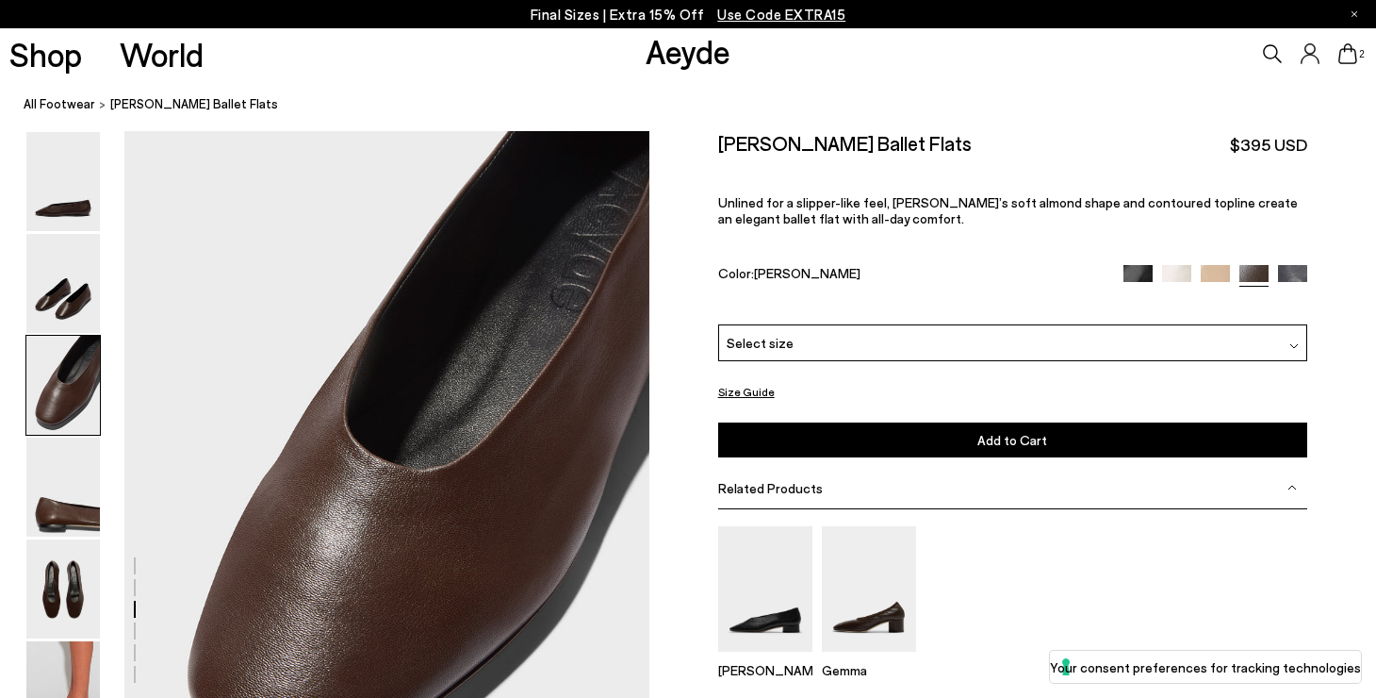  I want to click on img: Kirsten Ballet Flats - Image 3, so click(63, 385).